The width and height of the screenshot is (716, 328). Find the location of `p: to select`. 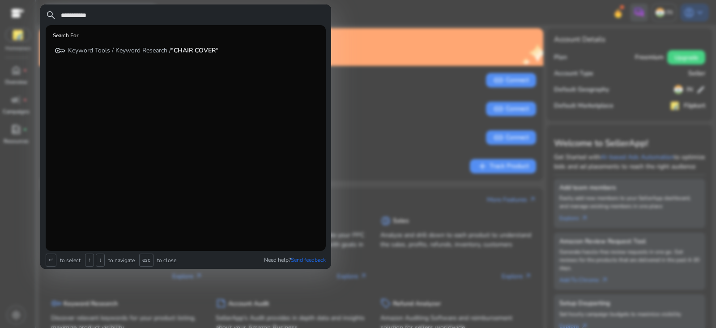

p: to select is located at coordinates (69, 260).